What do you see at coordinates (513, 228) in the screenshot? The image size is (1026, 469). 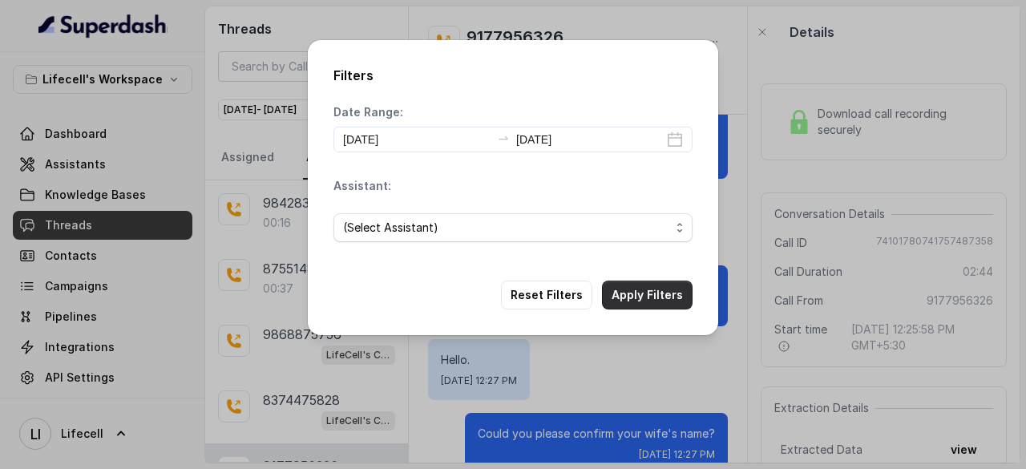 I see `button: (Select Assistant)` at bounding box center [513, 228].